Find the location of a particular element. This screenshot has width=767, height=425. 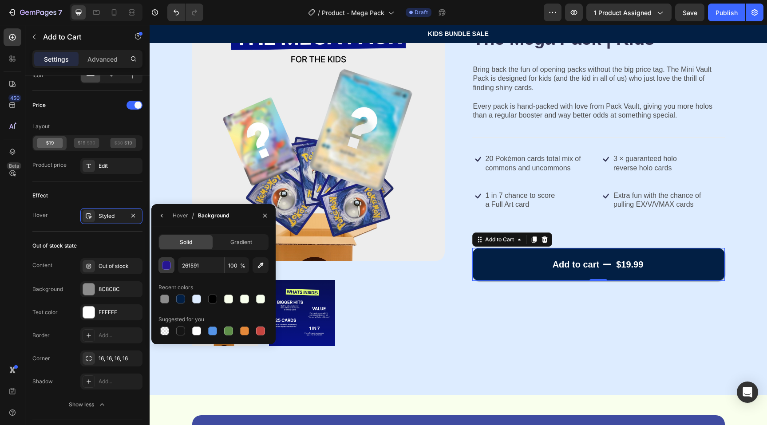

div: Icon is located at coordinates (38, 75).